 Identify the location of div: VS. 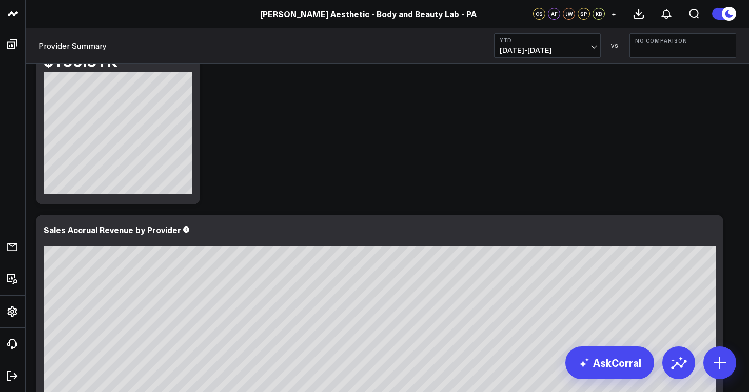
(615, 46).